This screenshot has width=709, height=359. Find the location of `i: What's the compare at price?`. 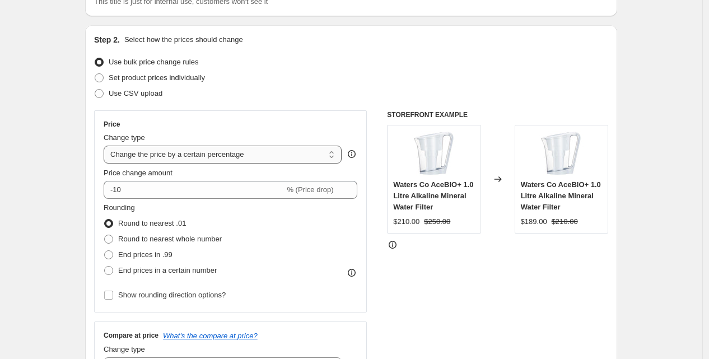

i: What's the compare at price? is located at coordinates (210, 335).